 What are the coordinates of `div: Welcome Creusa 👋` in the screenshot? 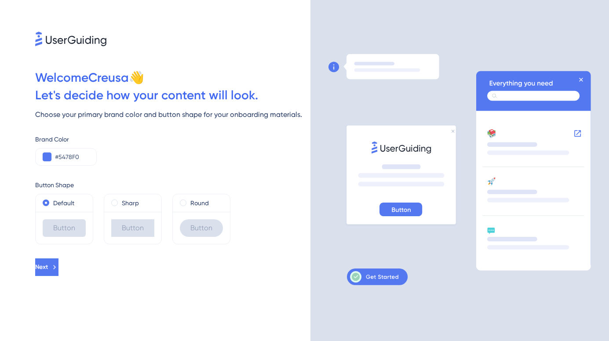 It's located at (173, 78).